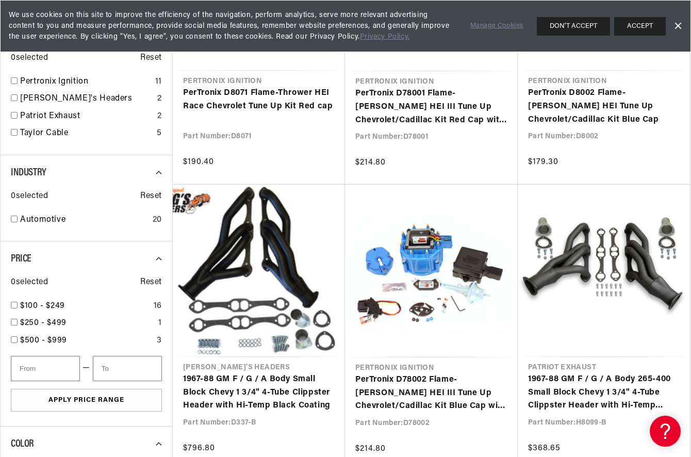 This screenshot has height=457, width=691. I want to click on div: 16, so click(158, 306).